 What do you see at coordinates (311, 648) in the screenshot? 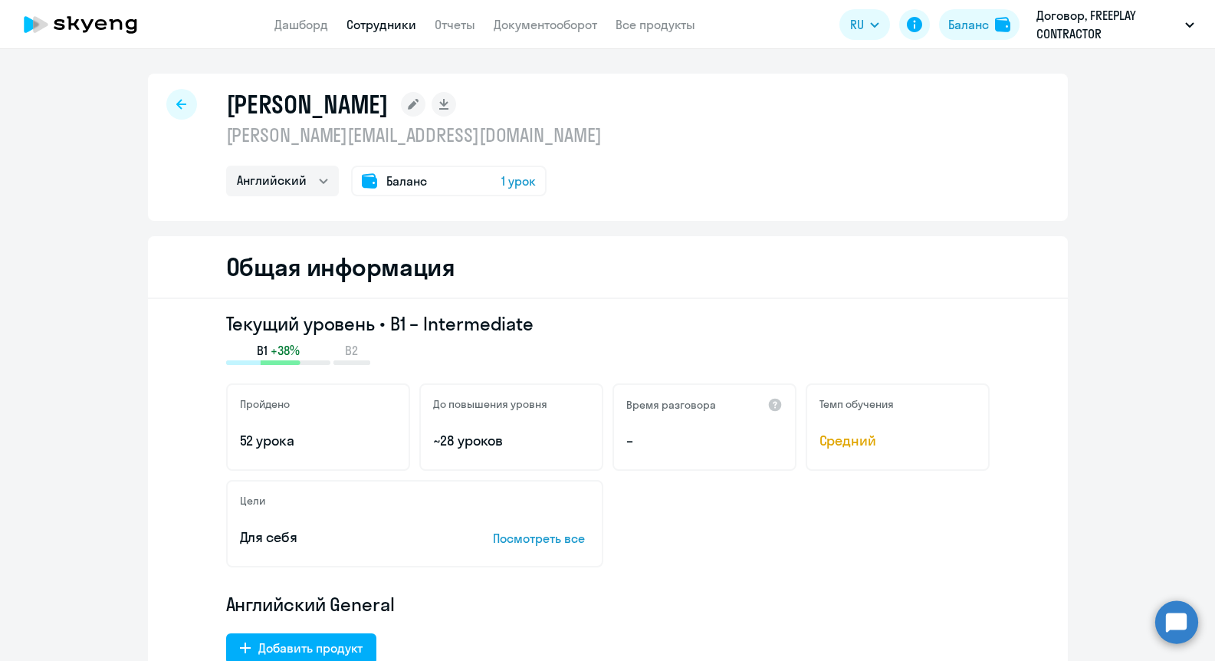
I see `div: Добавить продукт` at bounding box center [311, 648].